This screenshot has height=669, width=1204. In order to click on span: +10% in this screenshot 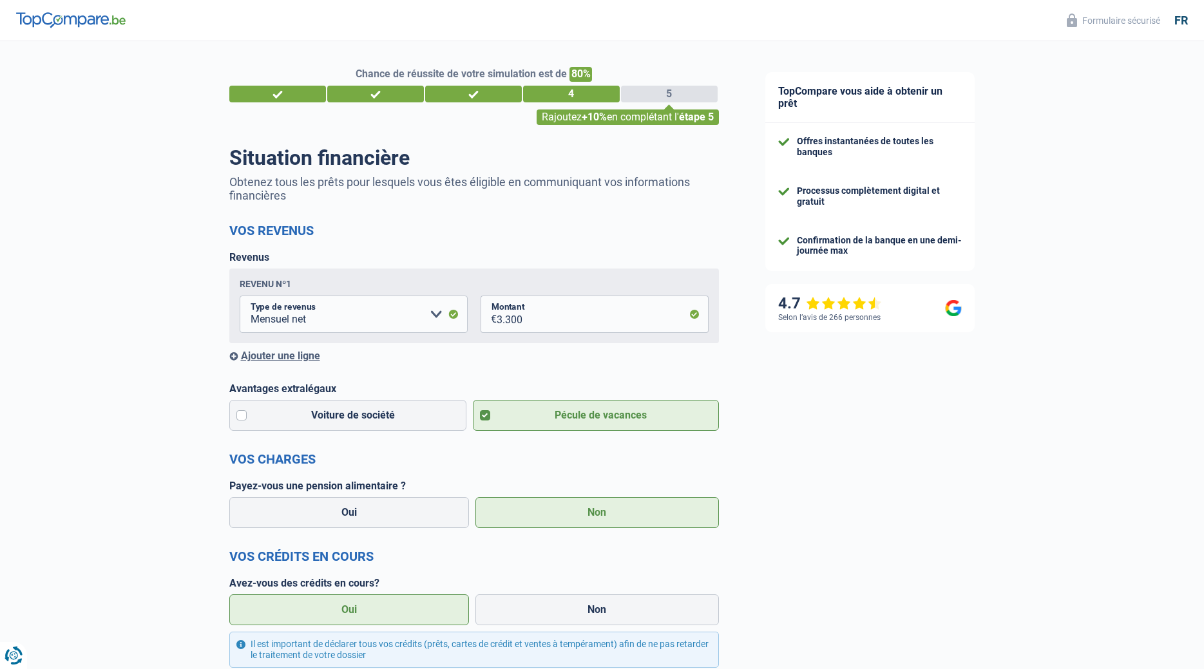, I will do `click(594, 117)`.